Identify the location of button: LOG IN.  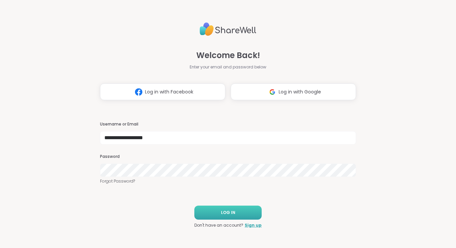
(228, 212).